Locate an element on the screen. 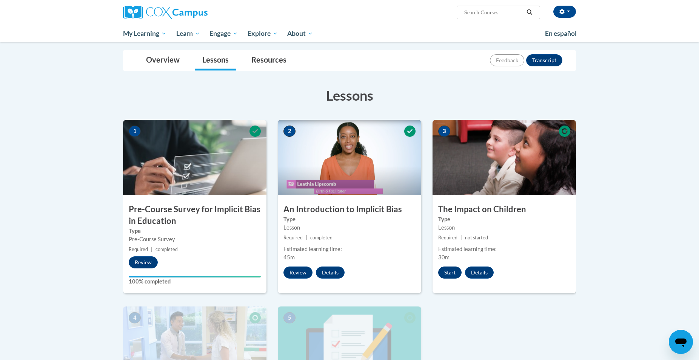 The image size is (699, 360). span: 4 is located at coordinates (135, 318).